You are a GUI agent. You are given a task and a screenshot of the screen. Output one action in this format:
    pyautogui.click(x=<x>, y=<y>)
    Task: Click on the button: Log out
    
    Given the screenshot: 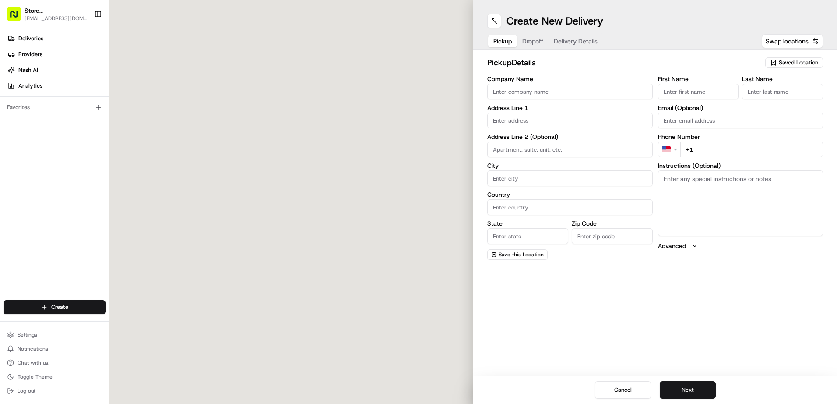 What is the action you would take?
    pyautogui.click(x=54, y=390)
    